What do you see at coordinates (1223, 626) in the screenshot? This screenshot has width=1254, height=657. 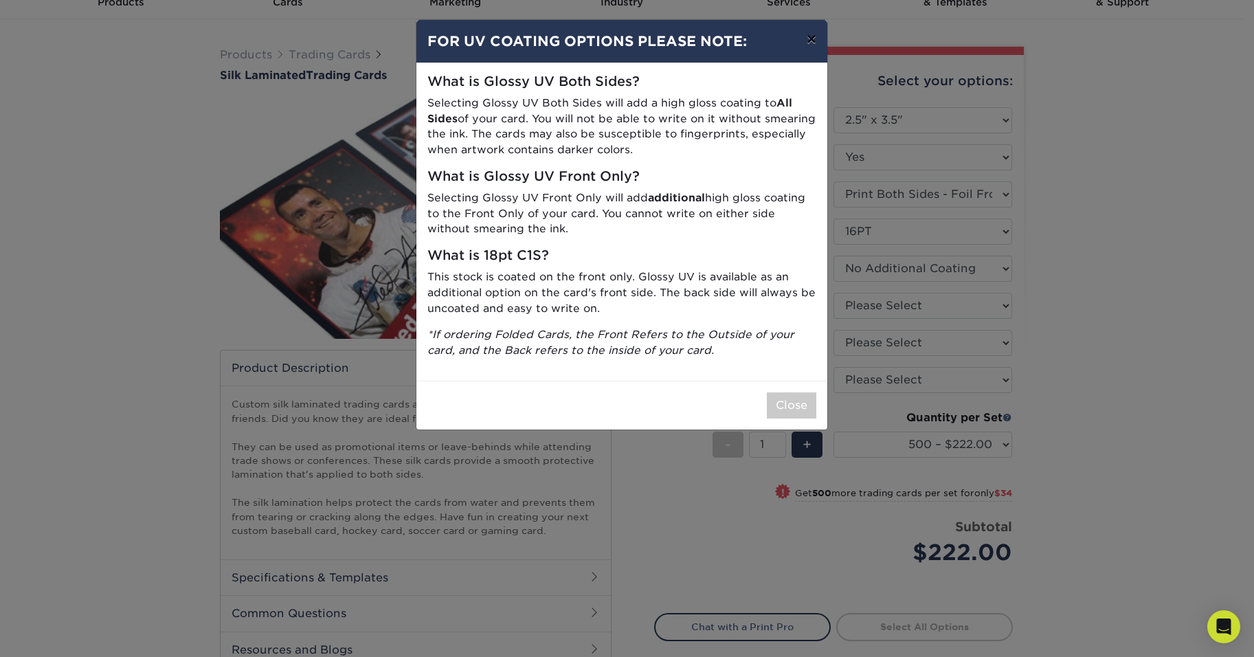 I see `div: Open Intercom Messenger` at bounding box center [1223, 626].